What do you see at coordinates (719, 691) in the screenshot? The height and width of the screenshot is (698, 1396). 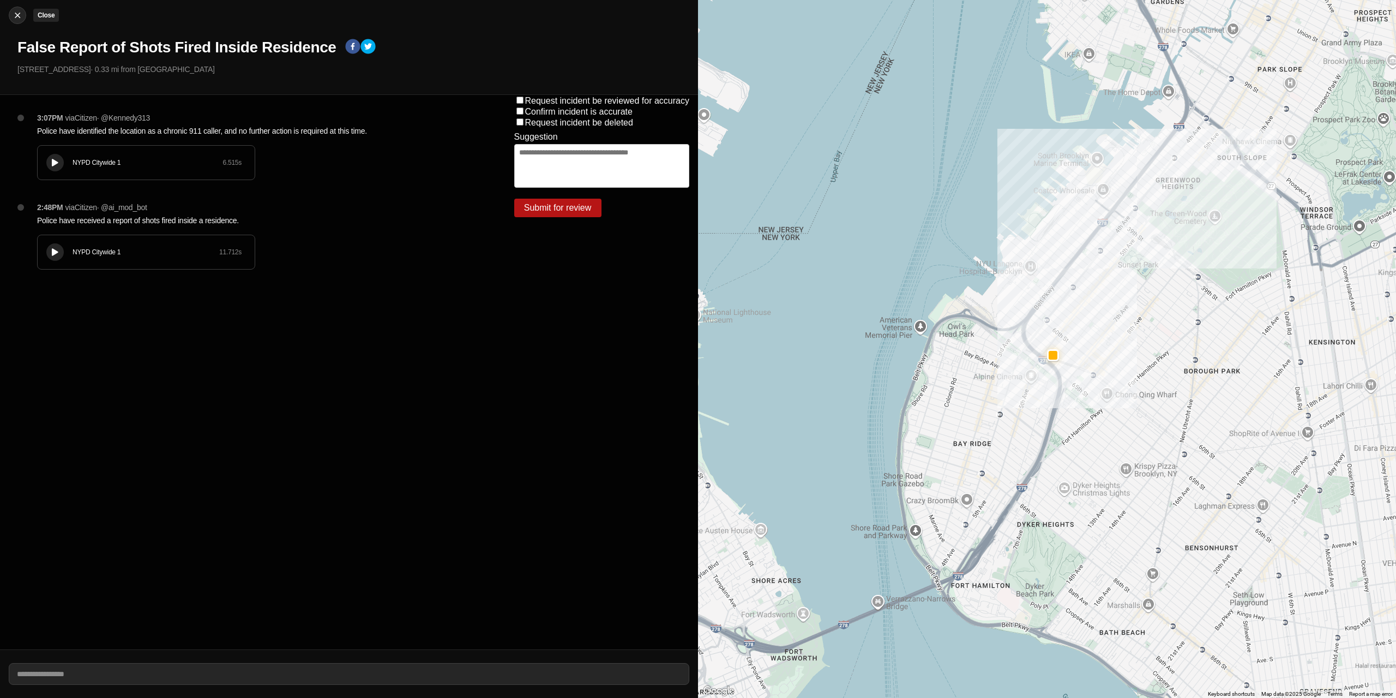 I see `img: Google` at bounding box center [719, 691].